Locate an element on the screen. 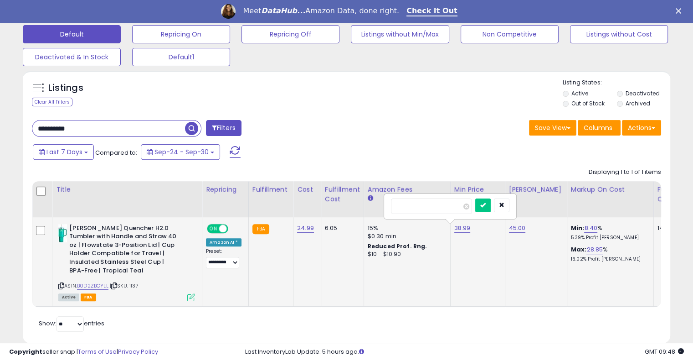 The width and height of the screenshot is (693, 361). span: Sep-24 - Sep-30 is located at coordinates (181, 152).